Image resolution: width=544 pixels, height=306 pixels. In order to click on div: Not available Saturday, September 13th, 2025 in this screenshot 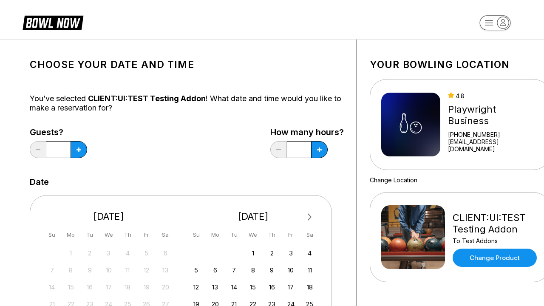, I will do `click(165, 270)`.